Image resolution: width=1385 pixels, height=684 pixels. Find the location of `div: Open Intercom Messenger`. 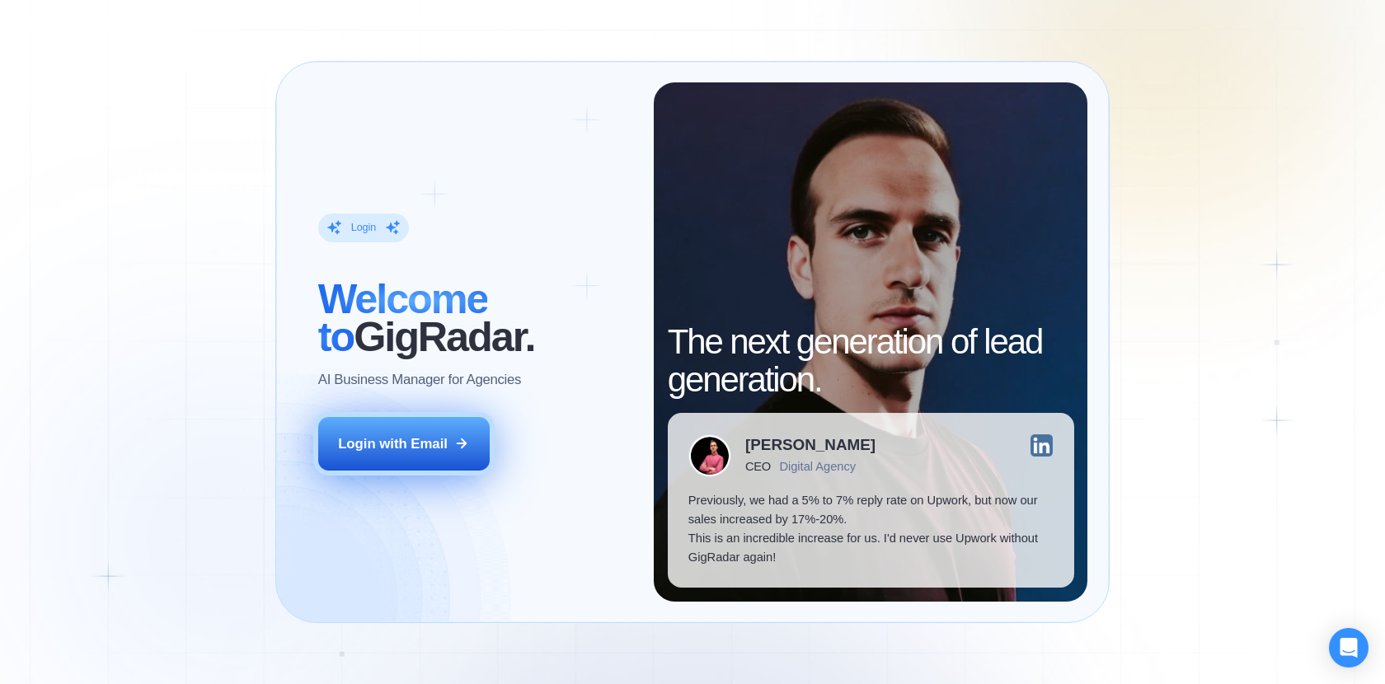

div: Open Intercom Messenger is located at coordinates (1349, 648).